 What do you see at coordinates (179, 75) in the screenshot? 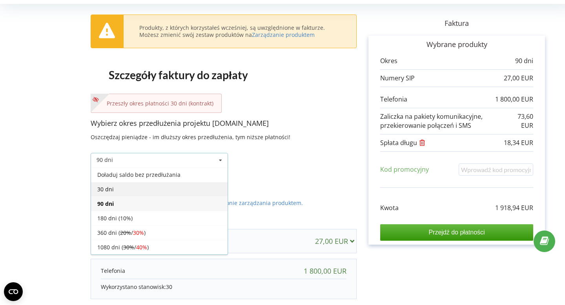
I see `h1: Szczegóły faktury do zapłaty` at bounding box center [179, 75].